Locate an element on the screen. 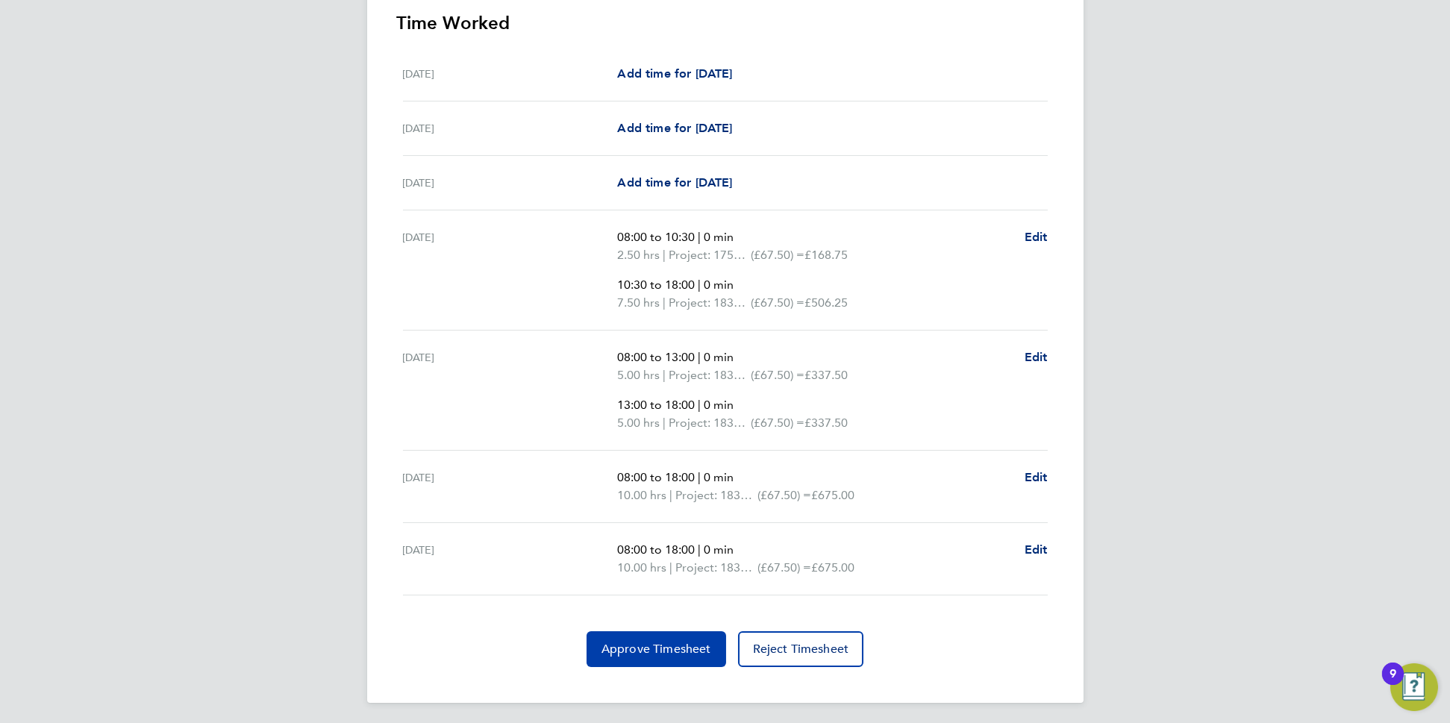  button: Approve Timesheet is located at coordinates (656, 649).